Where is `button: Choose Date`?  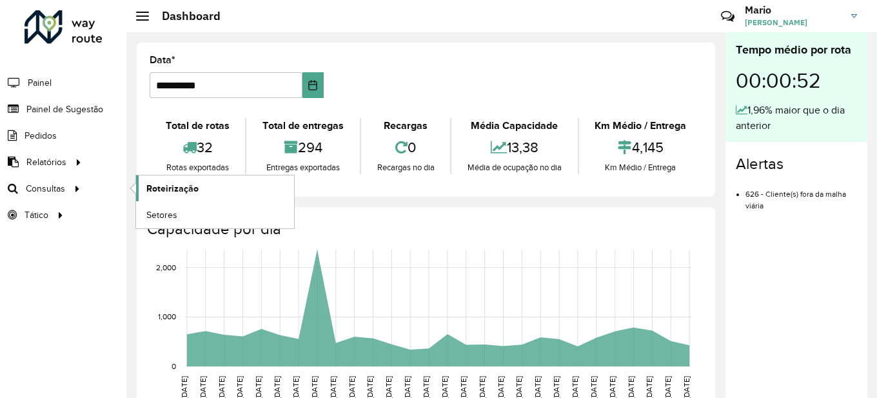
button: Choose Date is located at coordinates (313, 85).